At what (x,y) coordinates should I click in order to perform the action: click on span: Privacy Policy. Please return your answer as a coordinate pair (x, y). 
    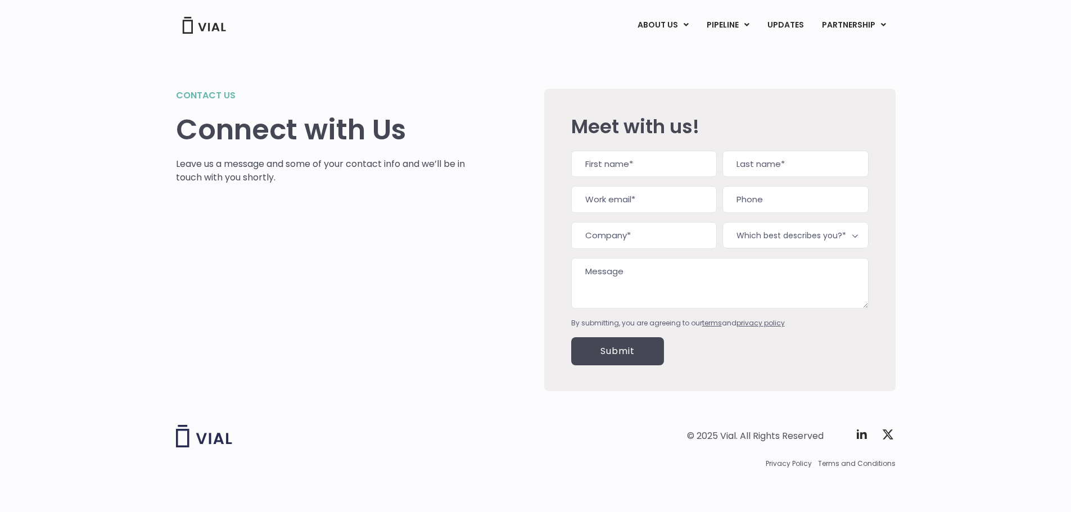
    Looking at the image, I should click on (788, 464).